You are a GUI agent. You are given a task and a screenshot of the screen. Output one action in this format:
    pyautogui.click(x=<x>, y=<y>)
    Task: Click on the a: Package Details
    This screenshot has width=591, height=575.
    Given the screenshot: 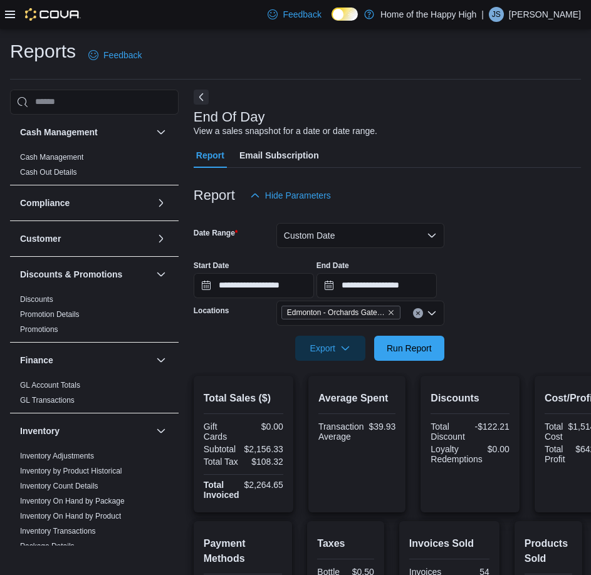 What is the action you would take?
    pyautogui.click(x=47, y=546)
    